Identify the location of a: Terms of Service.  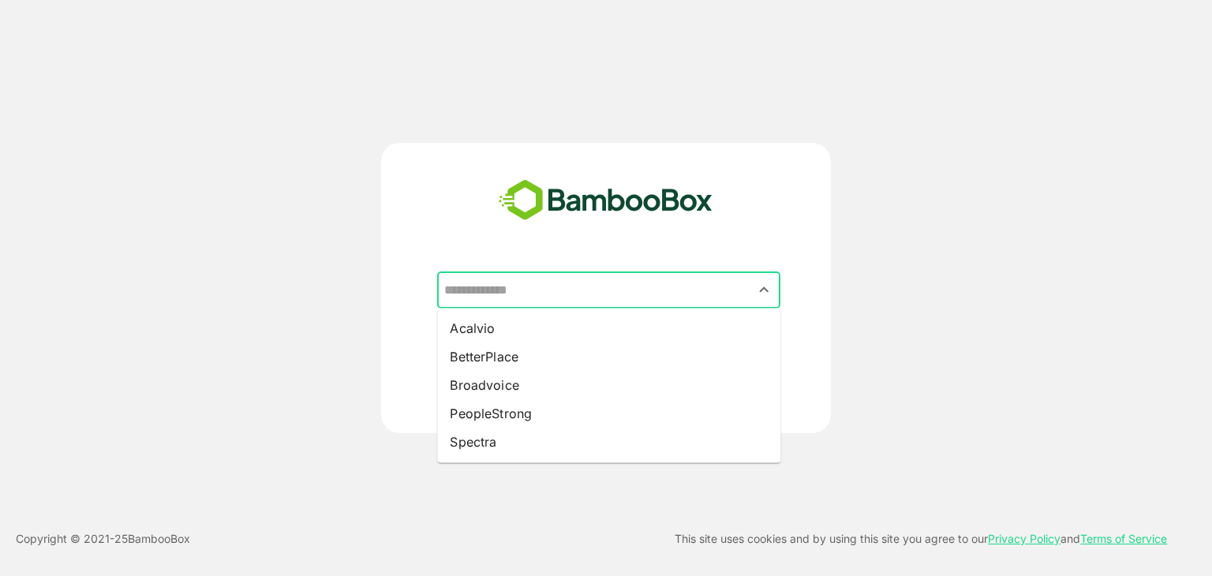
(1124, 538).